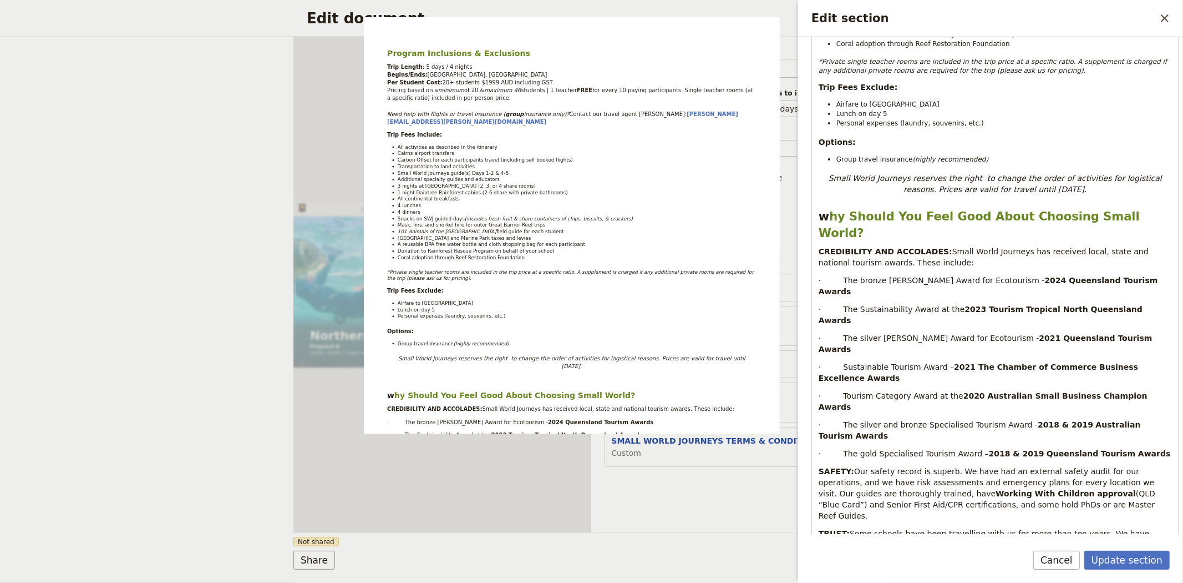 The height and width of the screenshot is (583, 1183). I want to click on span: Some schools have been travelling with us for more than ten years. We have special relationships ..., so click(993, 544).